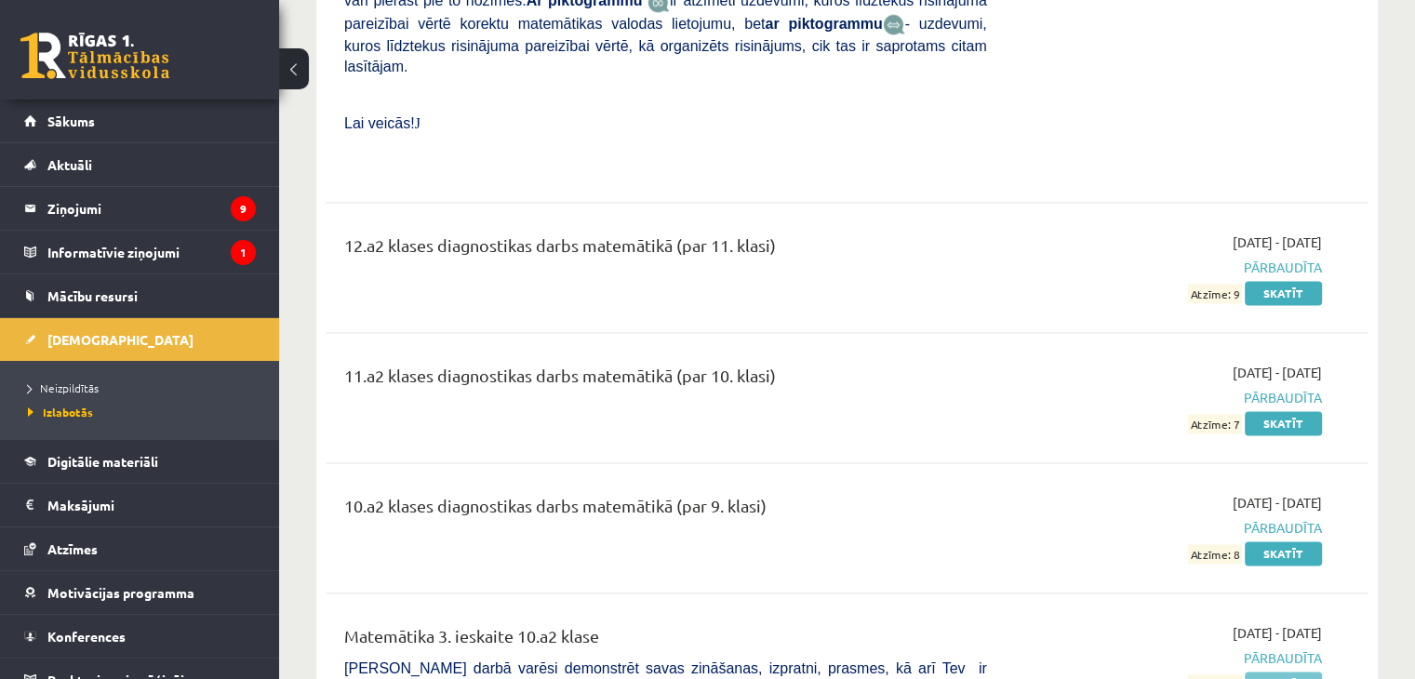 Image resolution: width=1415 pixels, height=679 pixels. What do you see at coordinates (152, 208) in the screenshot?
I see `legend: Ziņojumi` at bounding box center [152, 208].